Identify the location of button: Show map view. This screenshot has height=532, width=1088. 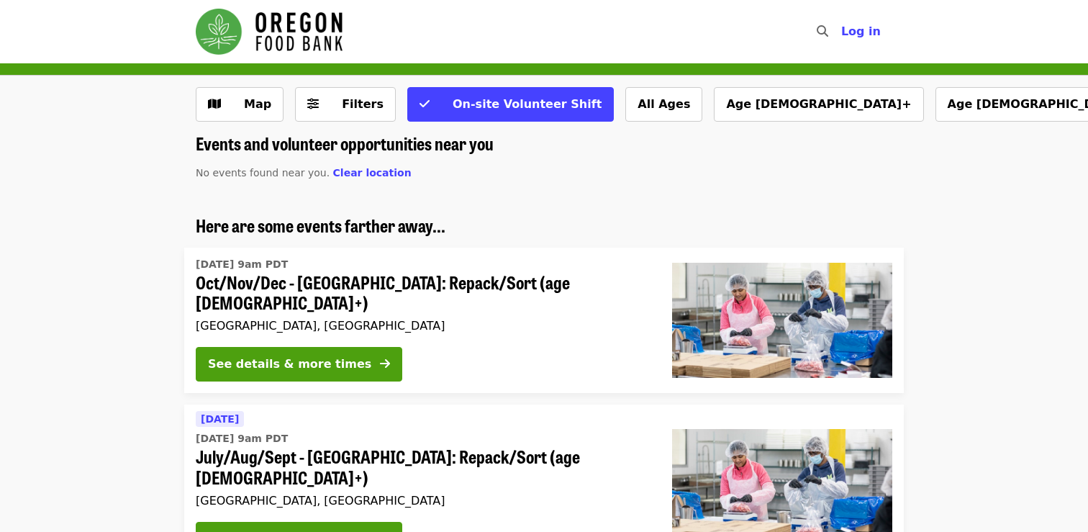
(240, 104).